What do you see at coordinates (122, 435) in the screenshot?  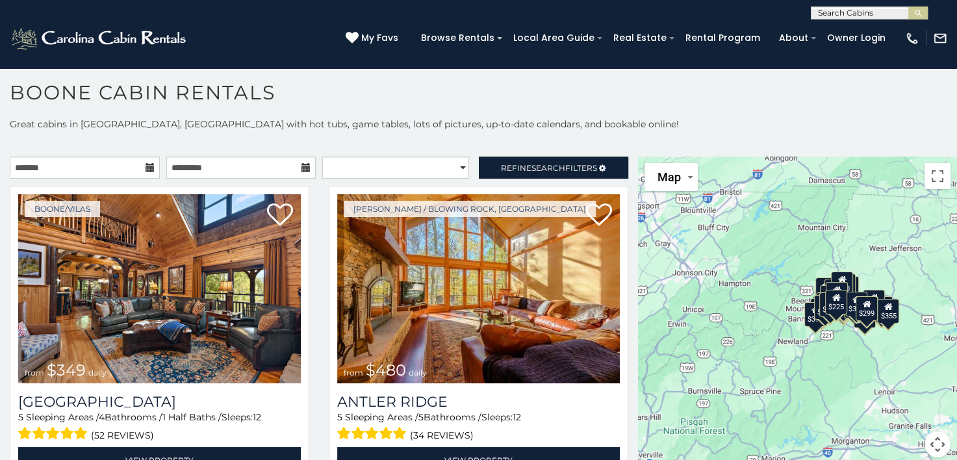 I see `span: (52 reviews)` at bounding box center [122, 435].